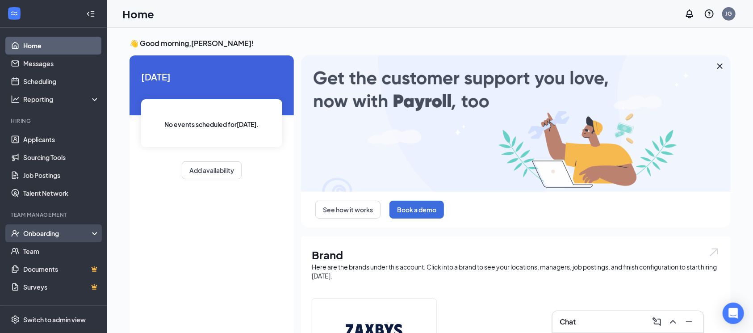 The height and width of the screenshot is (333, 753). What do you see at coordinates (14, 13) in the screenshot?
I see `svg: WorkstreamLogo` at bounding box center [14, 13].